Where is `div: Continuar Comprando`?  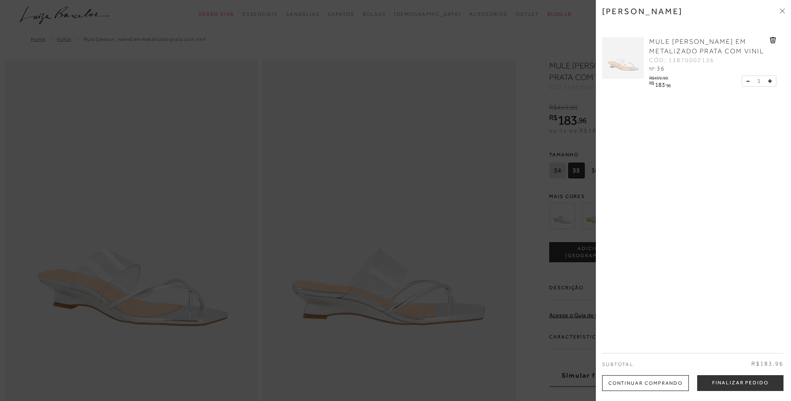
div: Continuar Comprando is located at coordinates (646, 383).